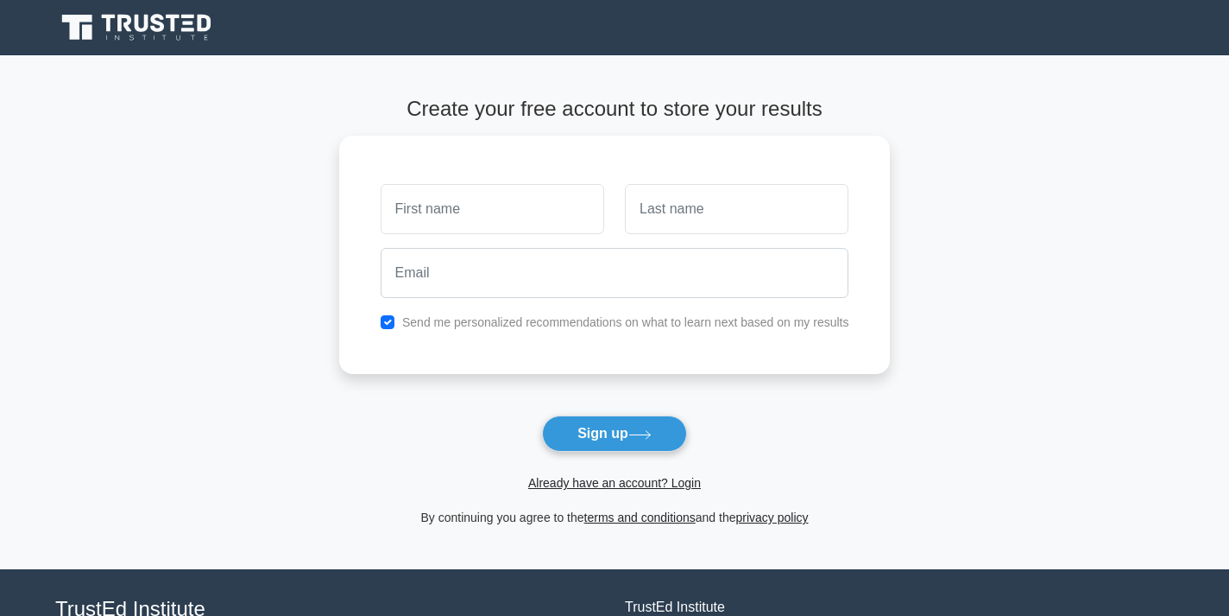 Image resolution: width=1229 pixels, height=616 pixels. What do you see at coordinates (773, 517) in the screenshot?
I see `a: privacy policy` at bounding box center [773, 517].